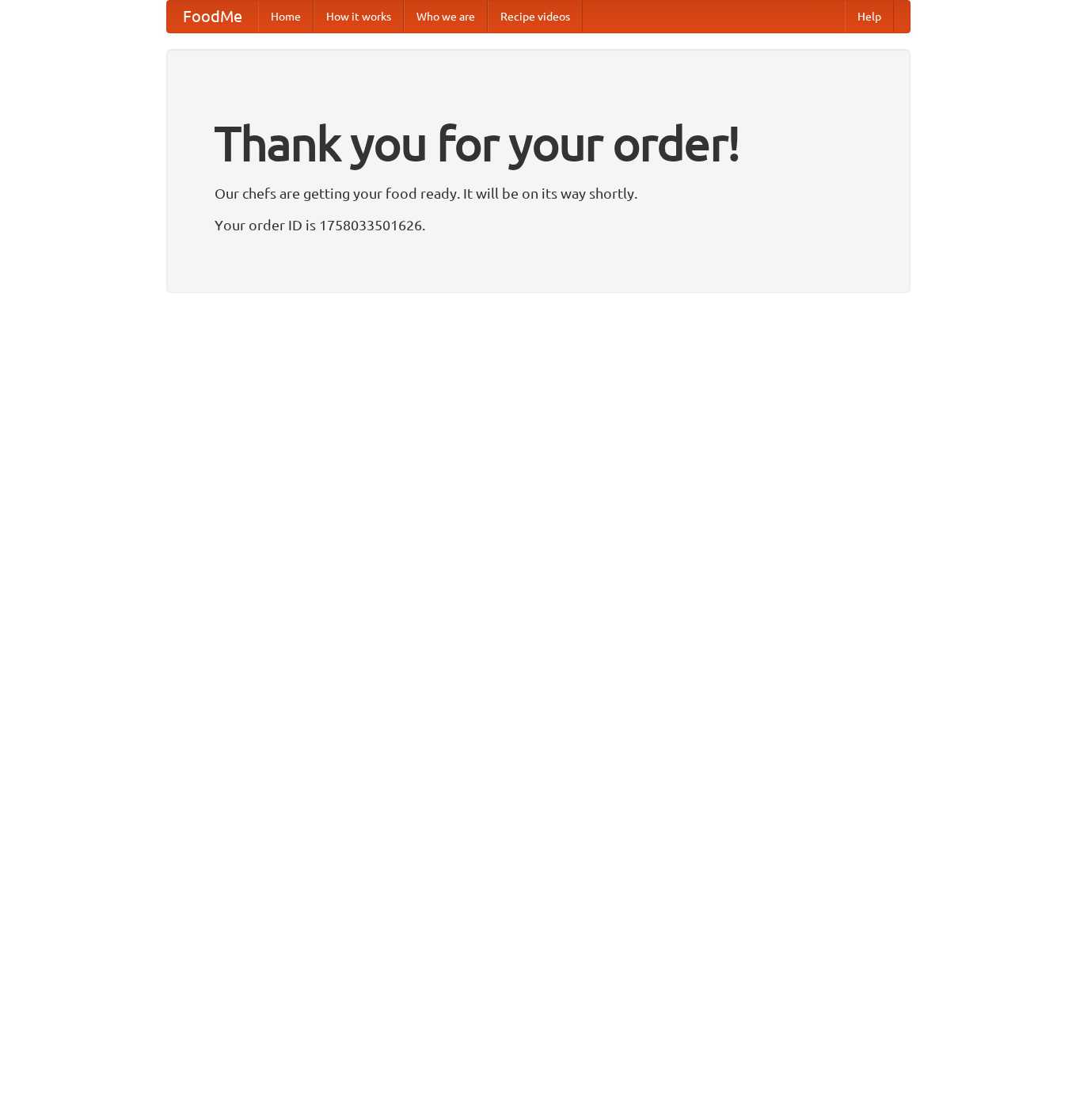 The height and width of the screenshot is (1120, 1076). What do you see at coordinates (869, 16) in the screenshot?
I see `a: Help` at bounding box center [869, 16].